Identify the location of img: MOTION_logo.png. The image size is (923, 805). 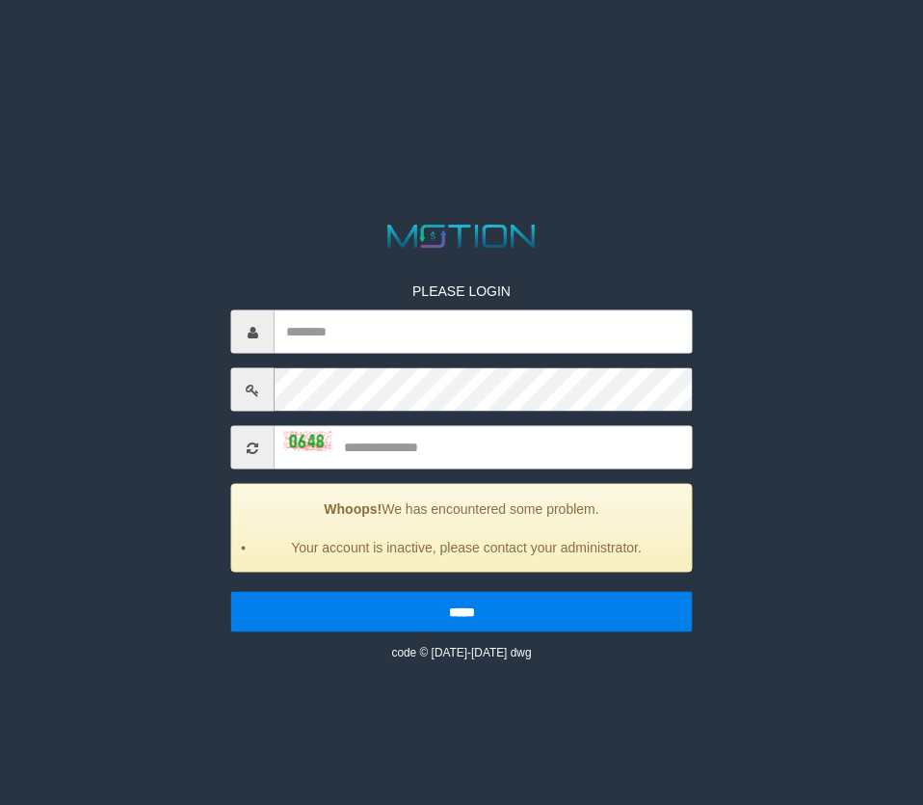
(462, 236).